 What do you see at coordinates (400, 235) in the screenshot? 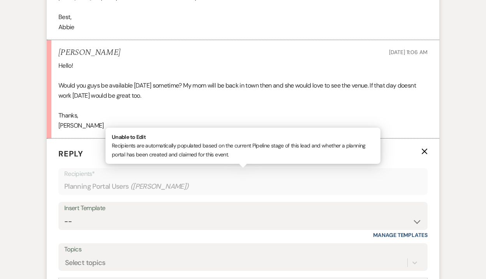
I see `a: Manage Templates` at bounding box center [400, 235].